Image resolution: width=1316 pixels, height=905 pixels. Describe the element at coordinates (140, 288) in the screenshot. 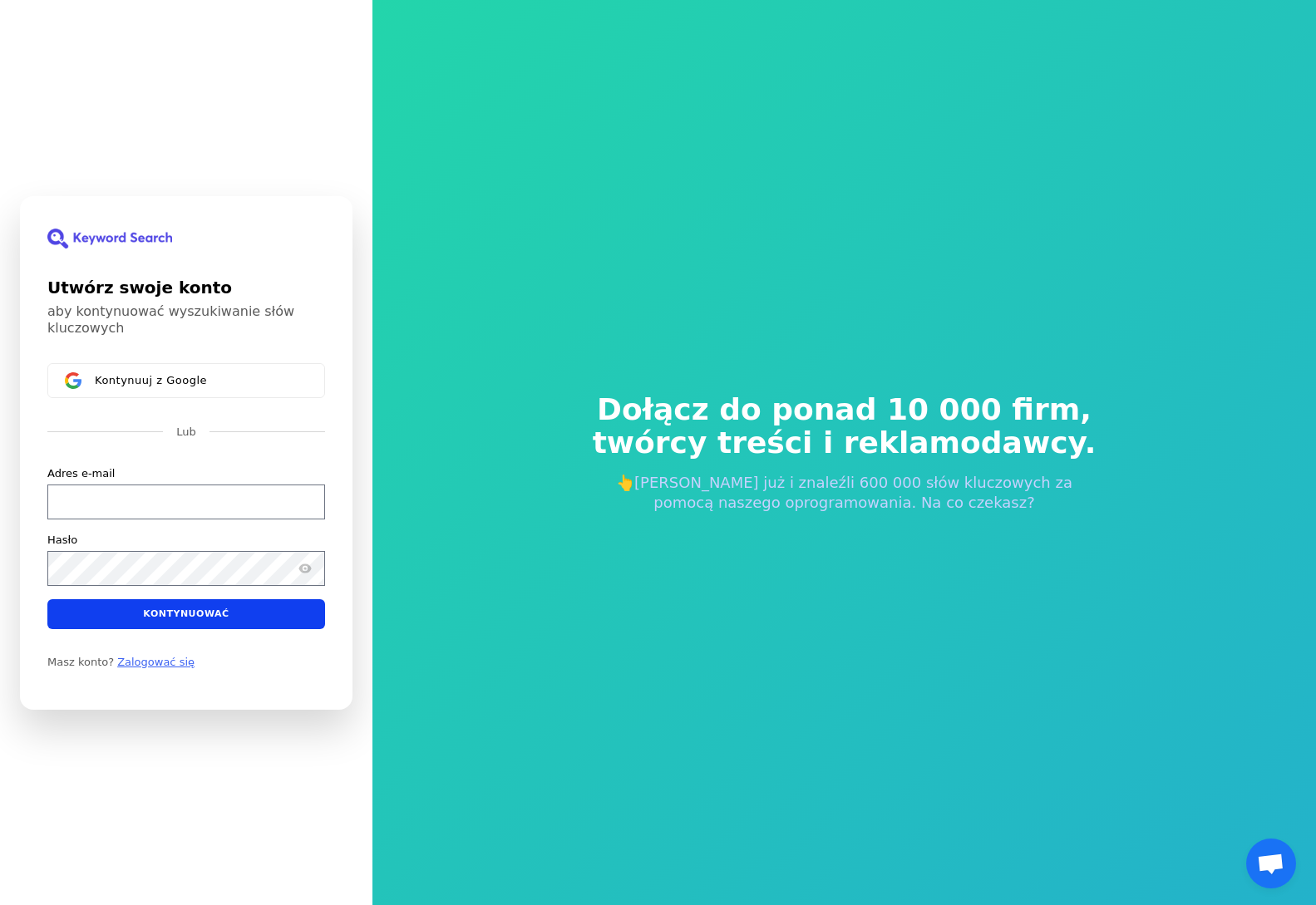

I see `font: Utwórz swoje konto` at that location.